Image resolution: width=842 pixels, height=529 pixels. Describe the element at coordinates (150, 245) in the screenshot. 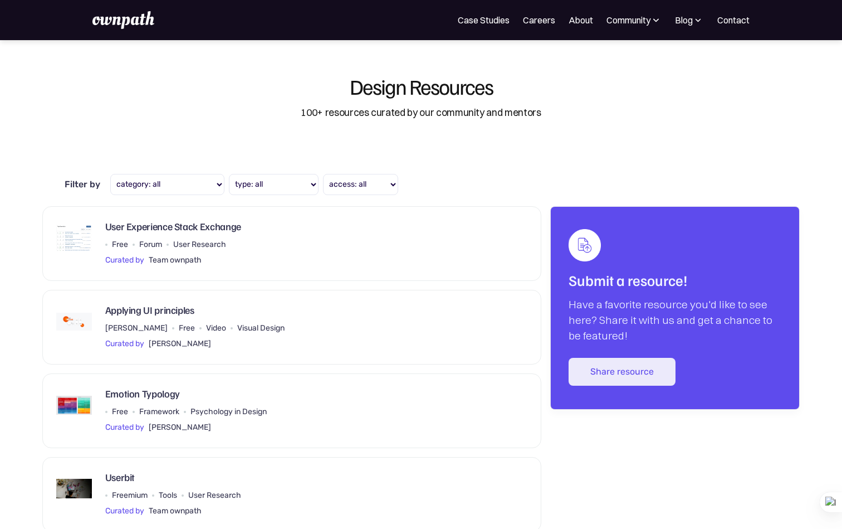

I see `div: Forum` at that location.